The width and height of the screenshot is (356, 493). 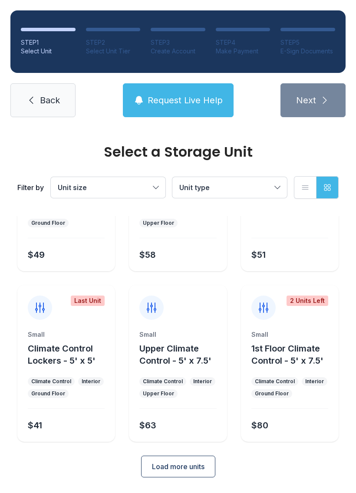 I want to click on div: STEP 3, so click(x=178, y=43).